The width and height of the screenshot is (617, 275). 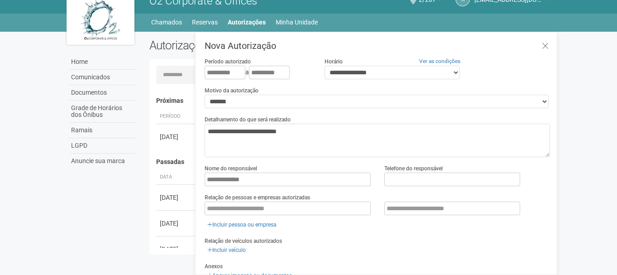 What do you see at coordinates (296, 22) in the screenshot?
I see `a: Minha Unidade` at bounding box center [296, 22].